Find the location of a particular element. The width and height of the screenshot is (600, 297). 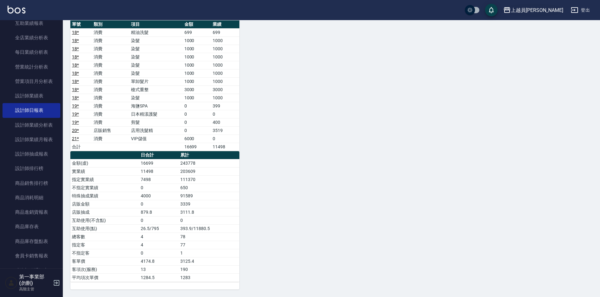

p: 高階主管 is located at coordinates (35, 289).